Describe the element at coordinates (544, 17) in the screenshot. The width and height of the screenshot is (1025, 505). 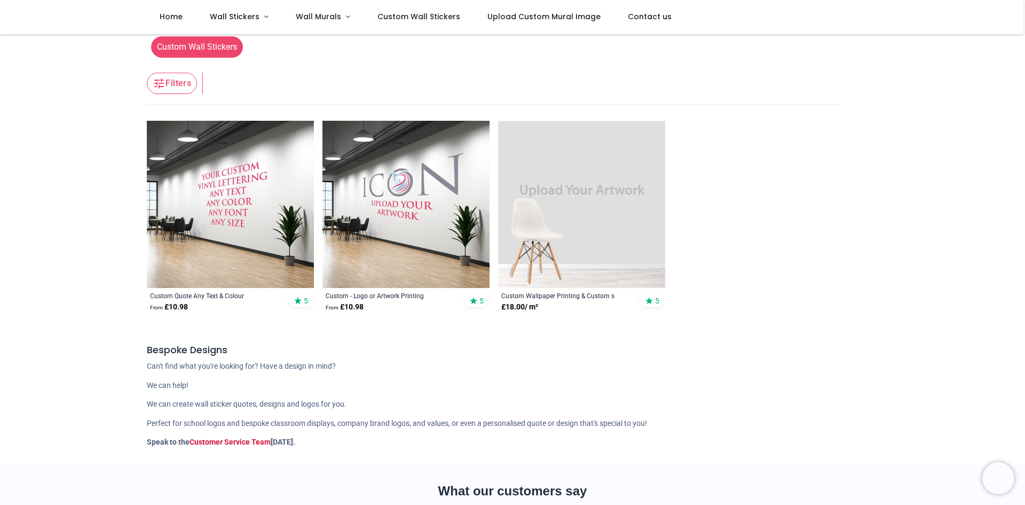
I see `span: Upload Custom Mural Image` at that location.